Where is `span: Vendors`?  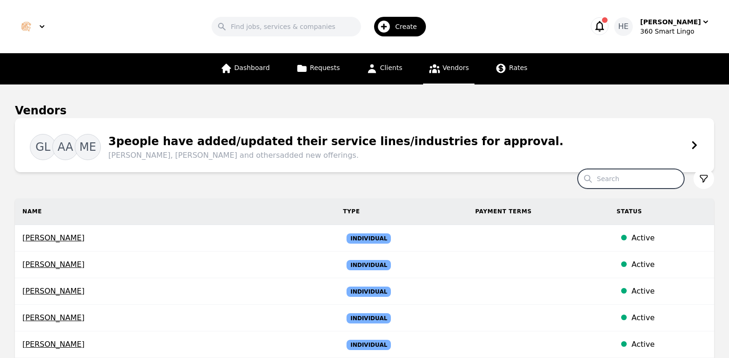 span: Vendors is located at coordinates (456, 68).